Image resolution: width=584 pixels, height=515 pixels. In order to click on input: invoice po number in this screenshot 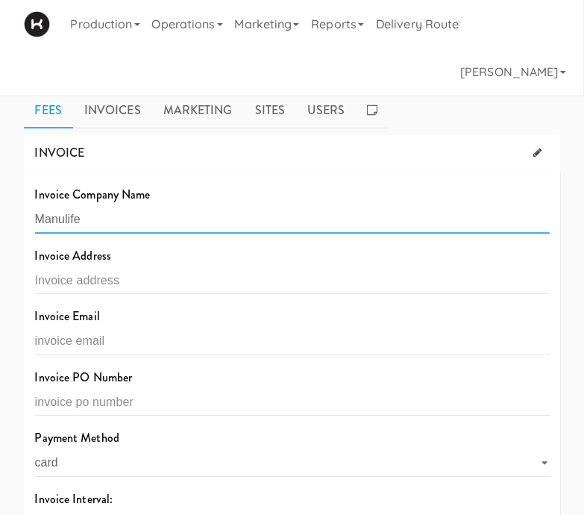, I will do `click(292, 401)`.